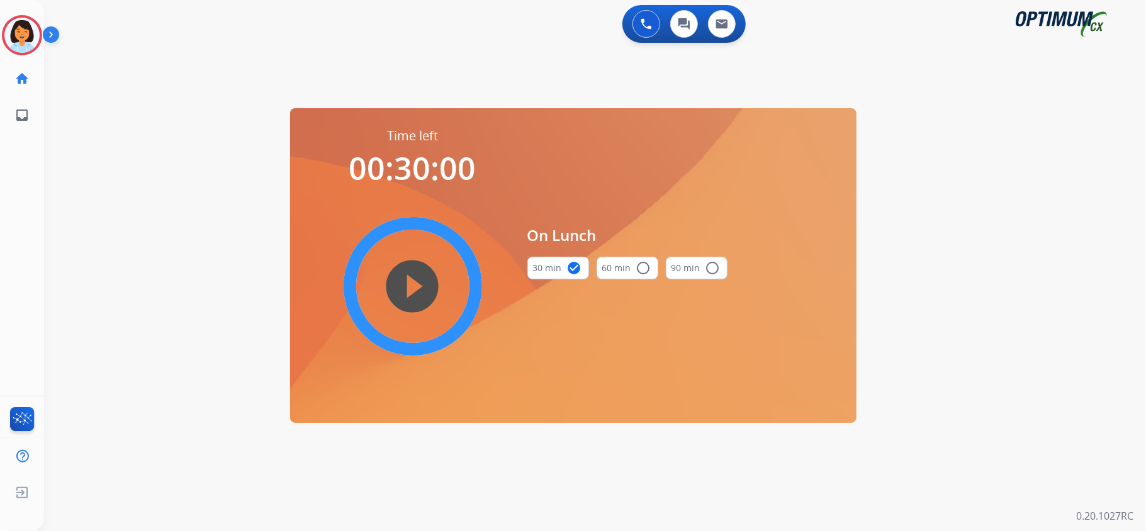  I want to click on span: Time left, so click(412, 136).